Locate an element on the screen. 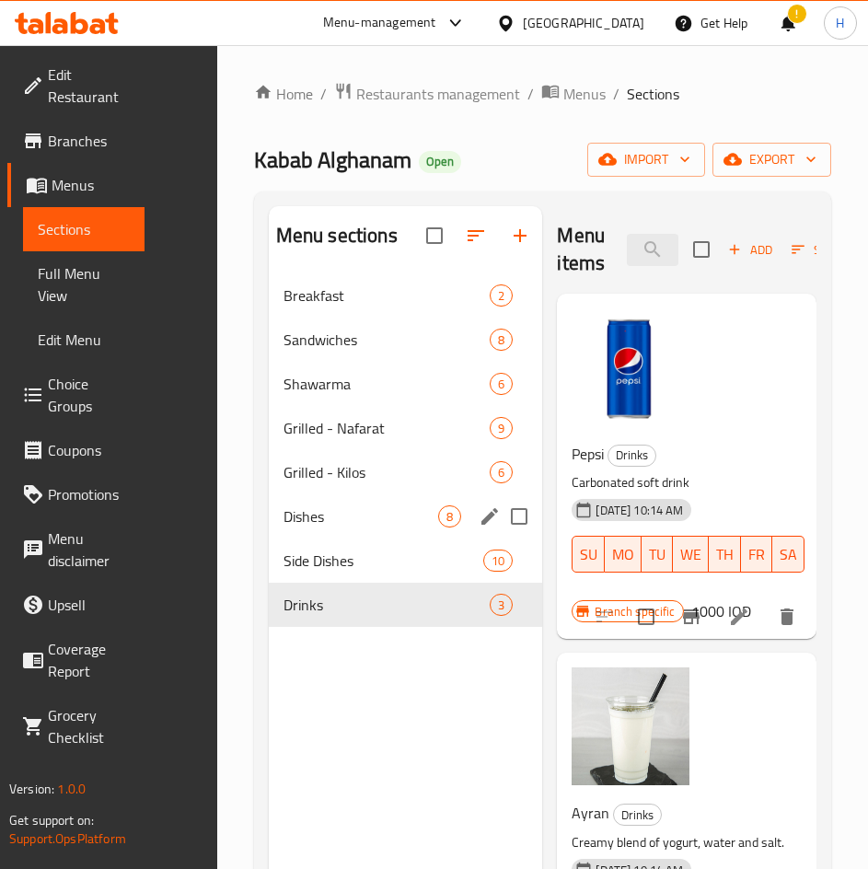 The width and height of the screenshot is (868, 869). nav: breadcrumb is located at coordinates (542, 94).